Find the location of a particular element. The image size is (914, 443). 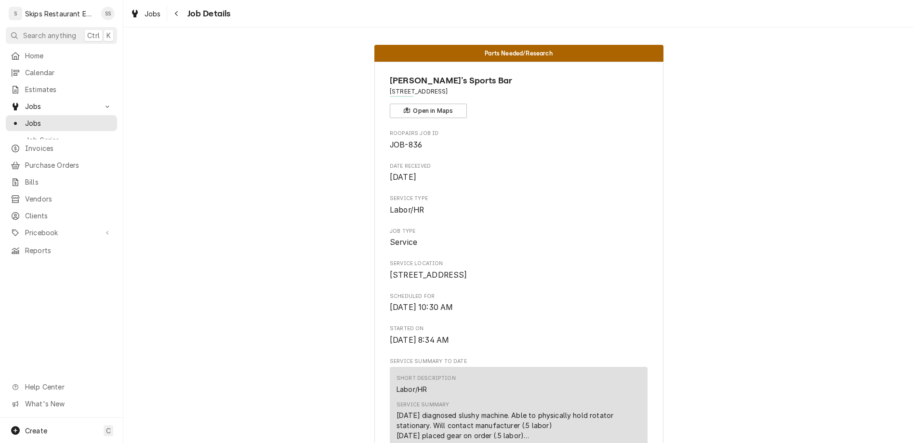

div: Shan Skipper's Avatar is located at coordinates (108, 13).